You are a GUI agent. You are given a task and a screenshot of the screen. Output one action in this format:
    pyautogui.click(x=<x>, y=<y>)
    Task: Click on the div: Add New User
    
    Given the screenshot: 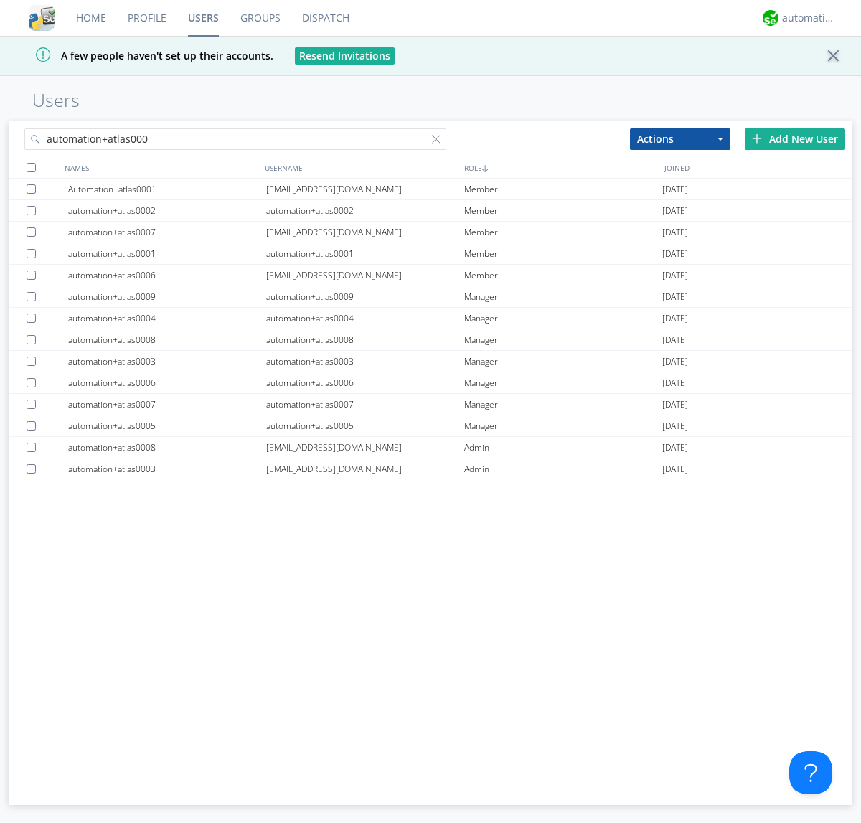 What is the action you would take?
    pyautogui.click(x=795, y=139)
    